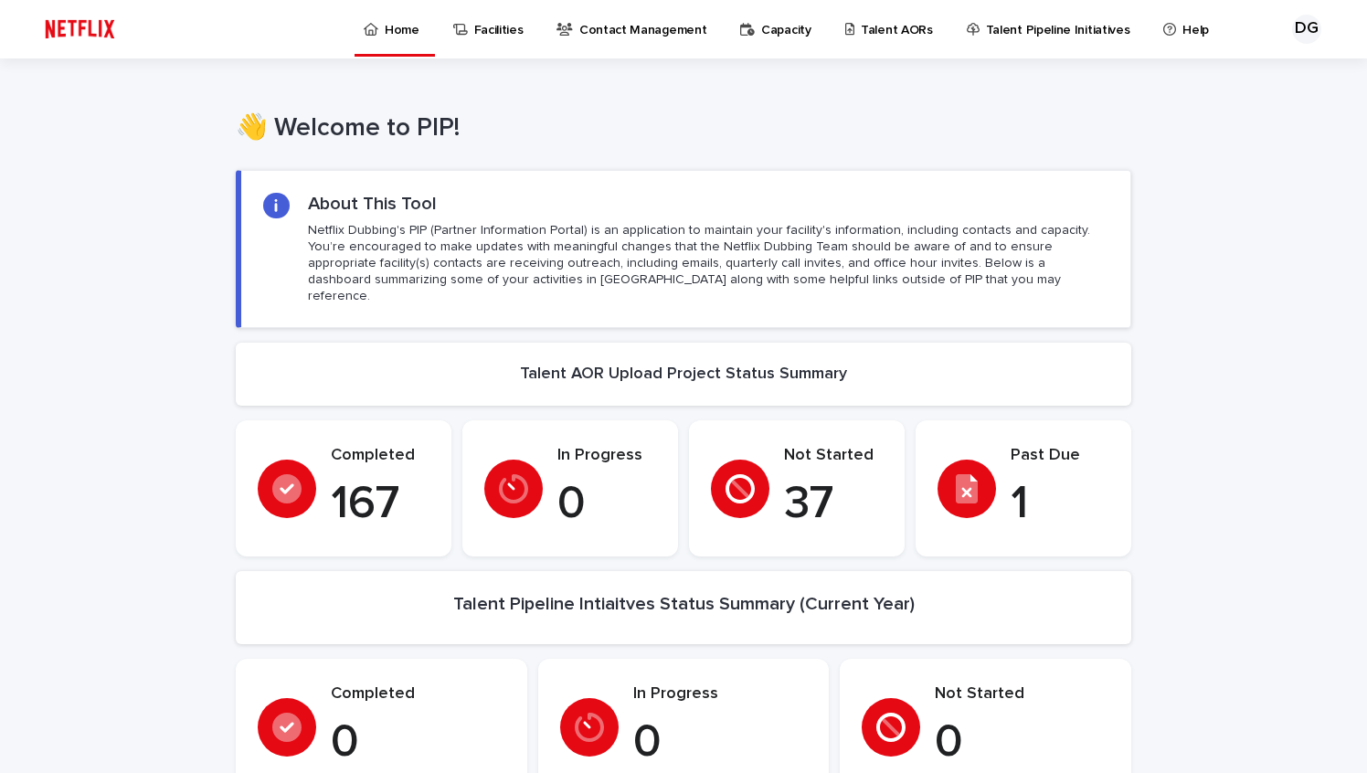 The width and height of the screenshot is (1367, 773). I want to click on p: 37, so click(833, 504).